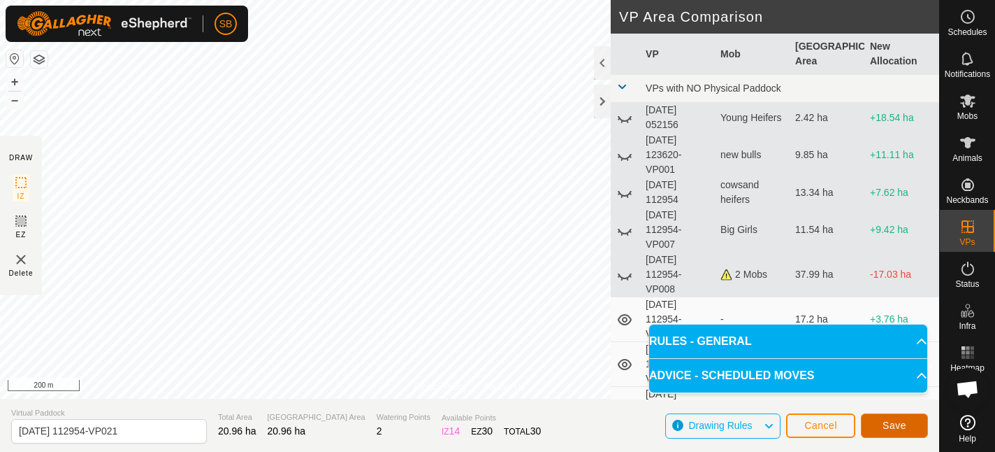 The width and height of the screenshot is (995, 452). What do you see at coordinates (522, 431) in the screenshot?
I see `div: TOTAL` at bounding box center [522, 431].